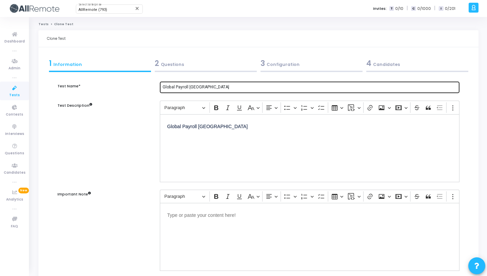 The image size is (487, 276). What do you see at coordinates (399, 9) in the screenshot?
I see `span: 0/10` at bounding box center [399, 9].